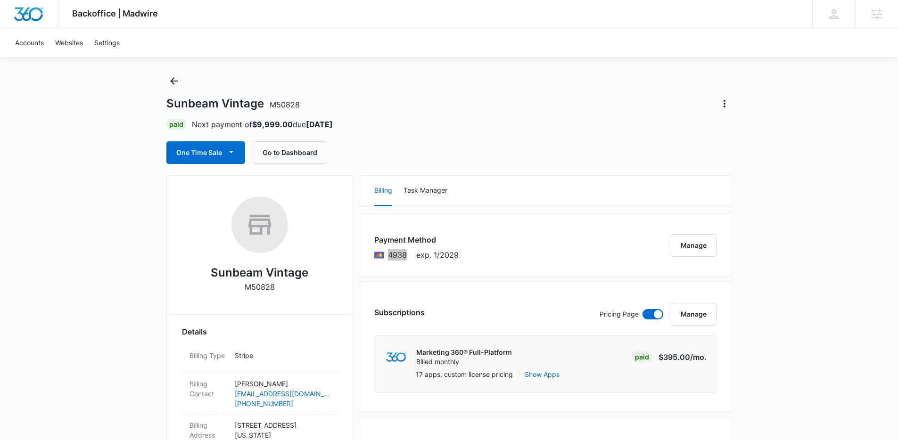 This screenshot has height=440, width=898. I want to click on div: Billing TypeStripe, so click(260, 359).